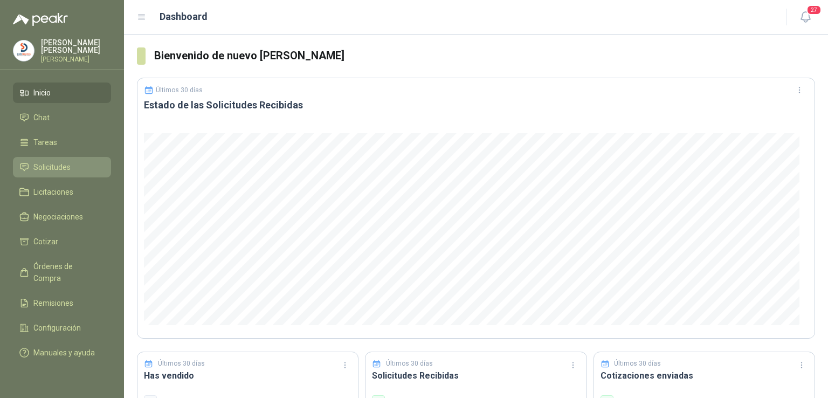 The height and width of the screenshot is (398, 828). Describe the element at coordinates (247, 375) in the screenshot. I see `h3: Has vendido` at that location.